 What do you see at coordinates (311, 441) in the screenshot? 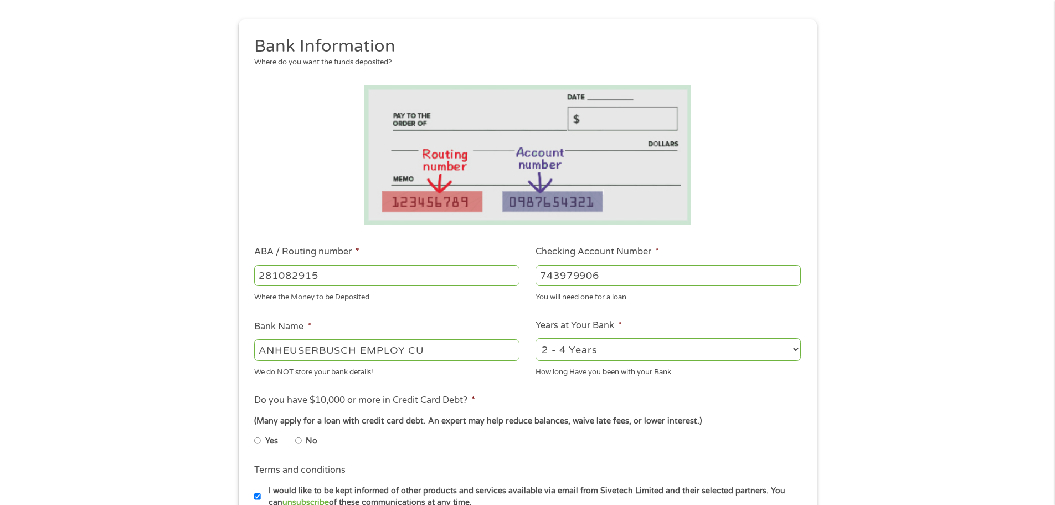
I see `label: No` at bounding box center [311, 441].